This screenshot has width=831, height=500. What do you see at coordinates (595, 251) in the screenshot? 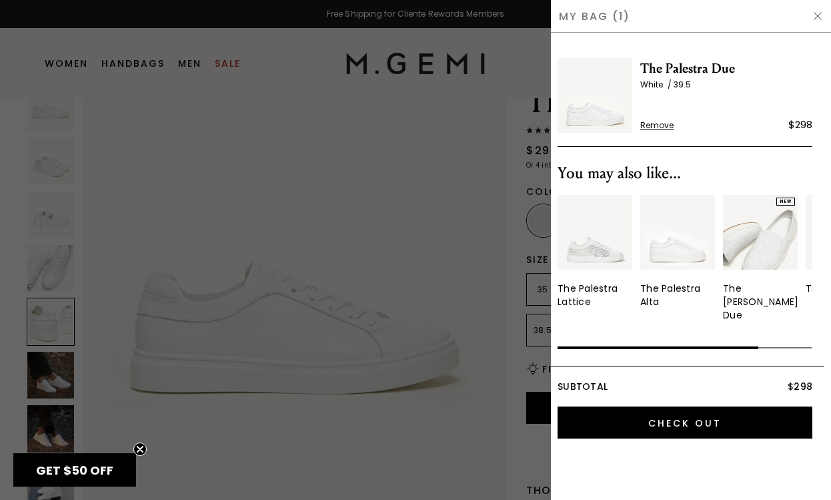
I see `a: The Palestra Lattice` at bounding box center [595, 251].